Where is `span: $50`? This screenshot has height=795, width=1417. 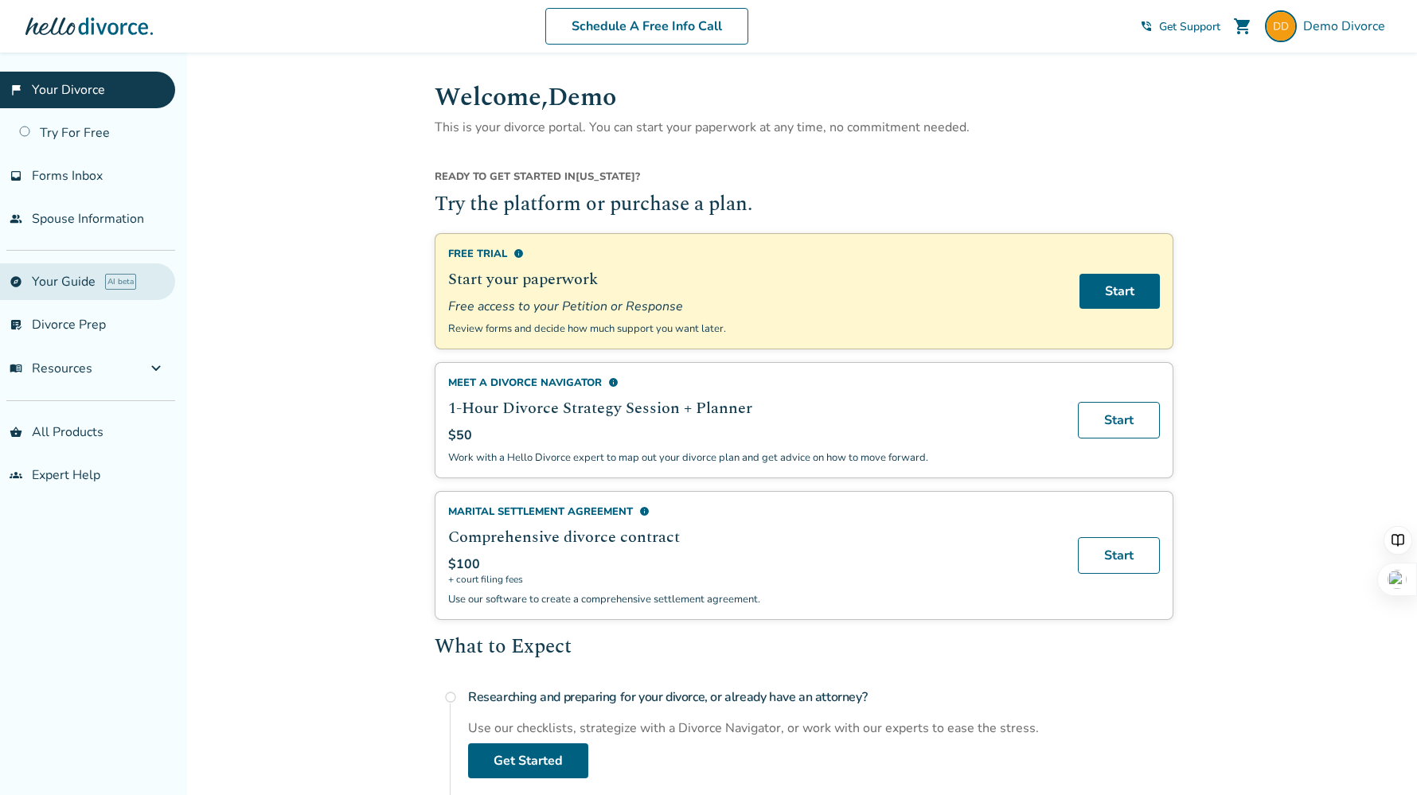 span: $50 is located at coordinates (460, 435).